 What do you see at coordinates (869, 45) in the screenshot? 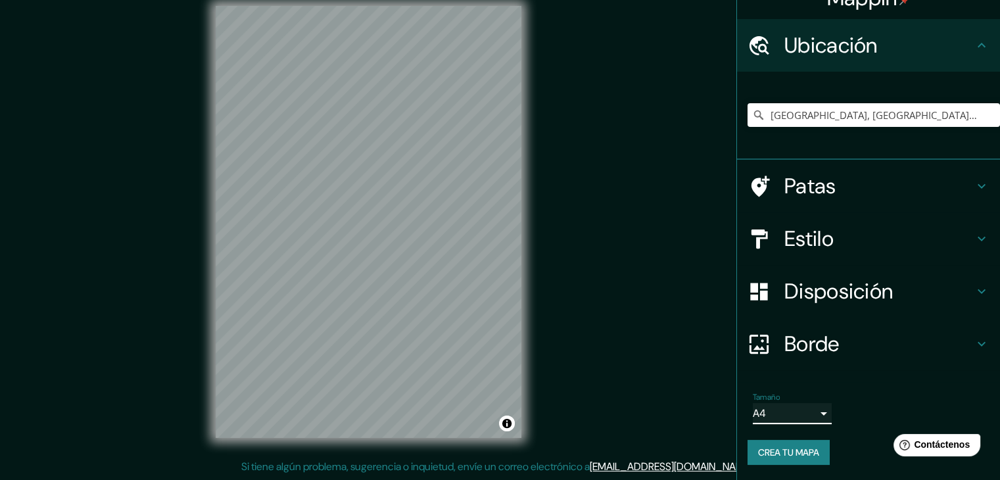
I see `div: Ubicación` at bounding box center [869, 45].